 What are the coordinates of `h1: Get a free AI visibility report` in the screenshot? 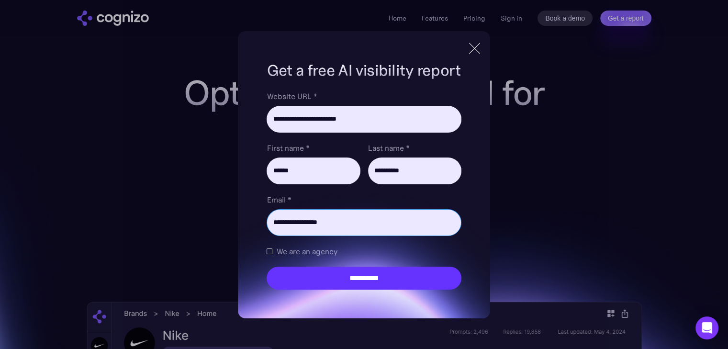 It's located at (364, 70).